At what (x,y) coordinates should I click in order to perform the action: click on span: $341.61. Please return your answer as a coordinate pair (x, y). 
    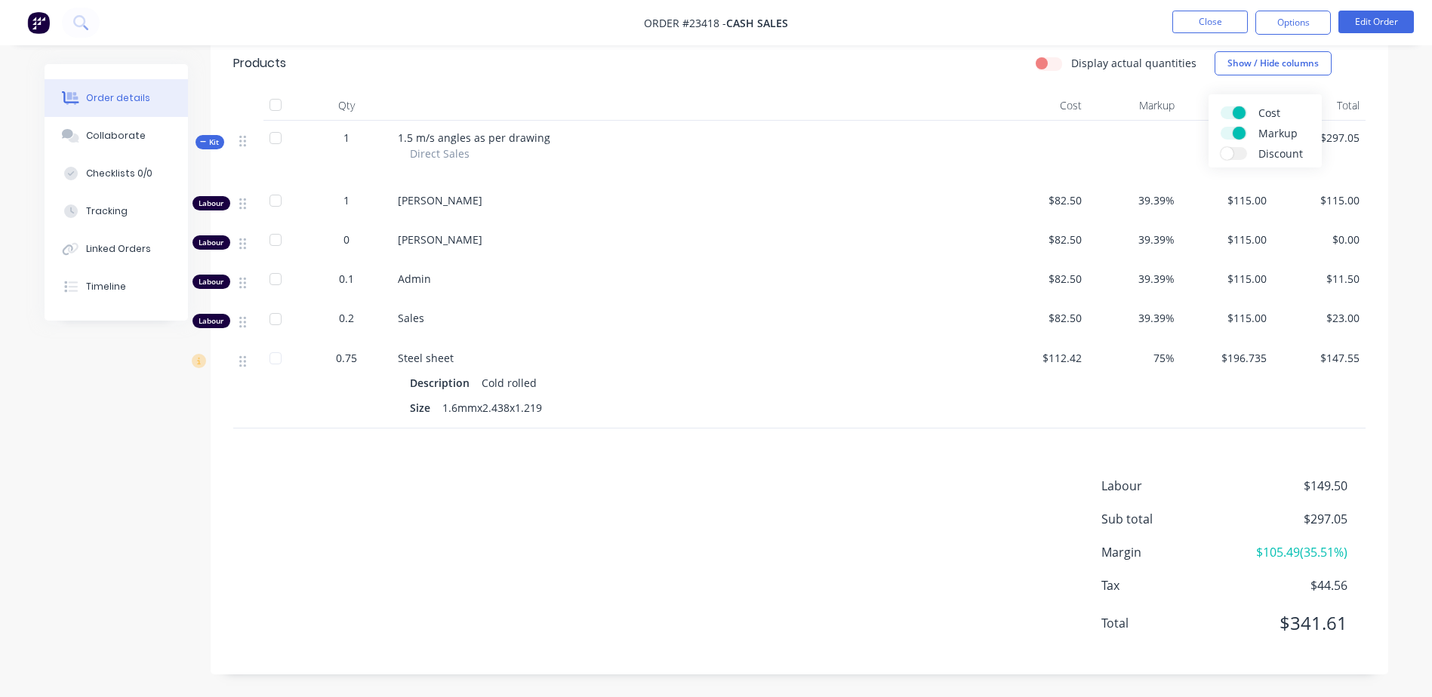
    Looking at the image, I should click on (1291, 623).